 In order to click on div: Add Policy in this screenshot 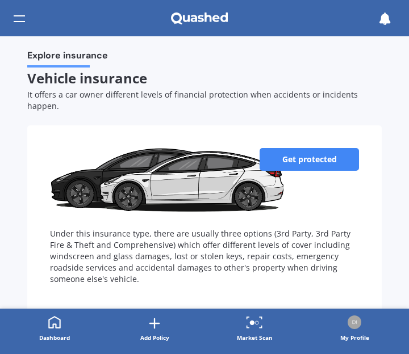, I will do `click(154, 338)`.